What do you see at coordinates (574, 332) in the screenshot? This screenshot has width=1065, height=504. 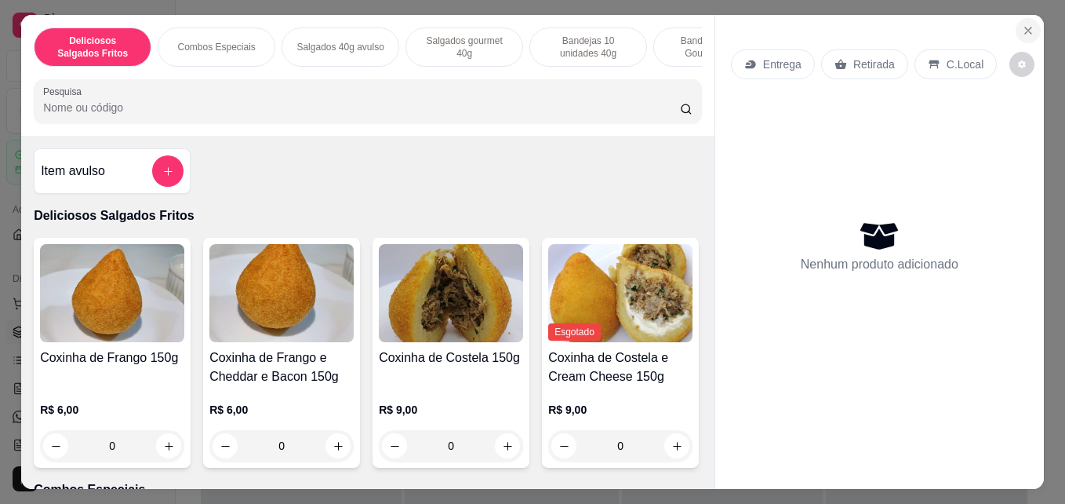 I see `span: Esgotado` at bounding box center [574, 332].